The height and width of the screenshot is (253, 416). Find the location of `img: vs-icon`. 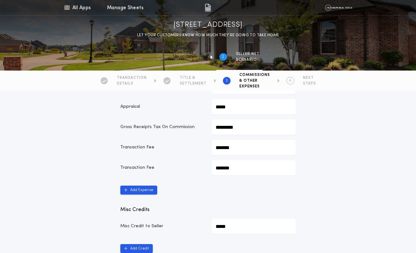

img: vs-icon is located at coordinates (338, 8).